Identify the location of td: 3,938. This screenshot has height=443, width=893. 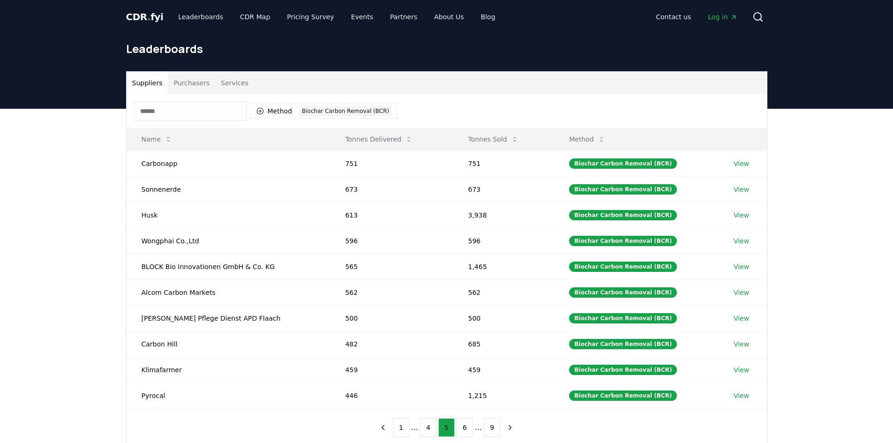
(504, 215).